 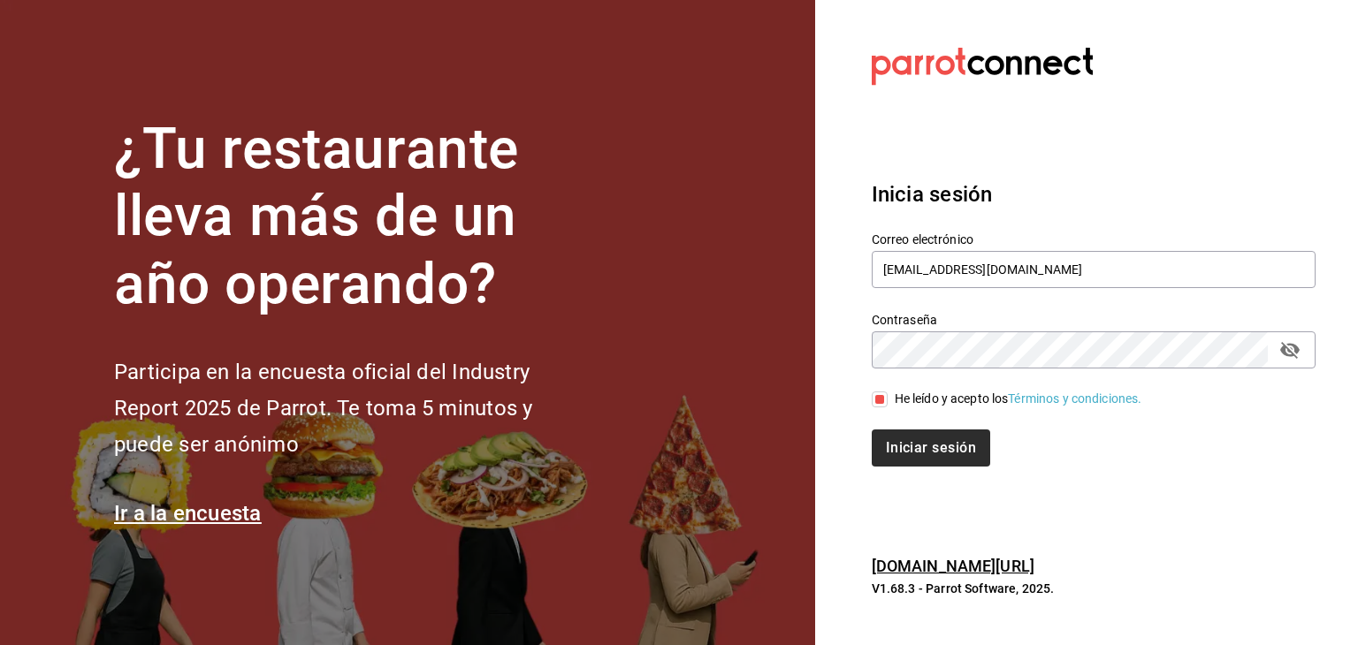 What do you see at coordinates (1290, 350) in the screenshot?
I see `button: passwordField` at bounding box center [1290, 350].